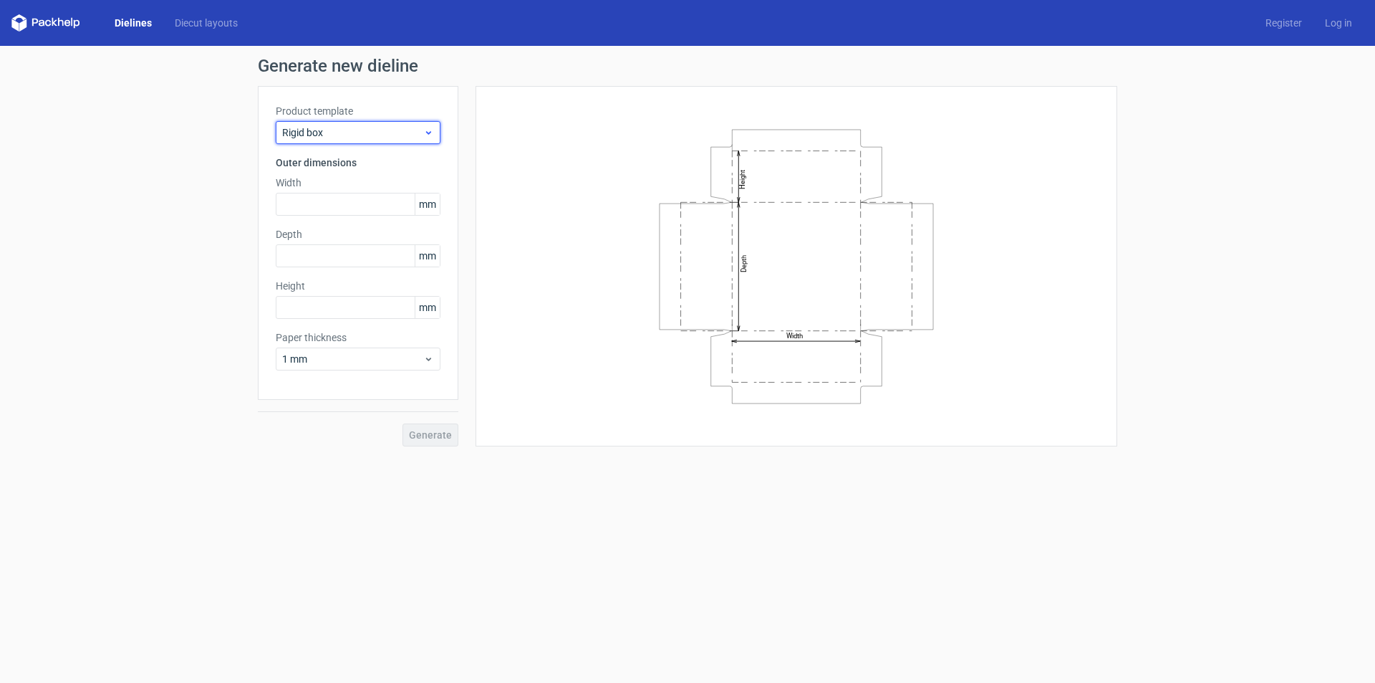  What do you see at coordinates (352, 359) in the screenshot?
I see `span: 1 mm` at bounding box center [352, 359].